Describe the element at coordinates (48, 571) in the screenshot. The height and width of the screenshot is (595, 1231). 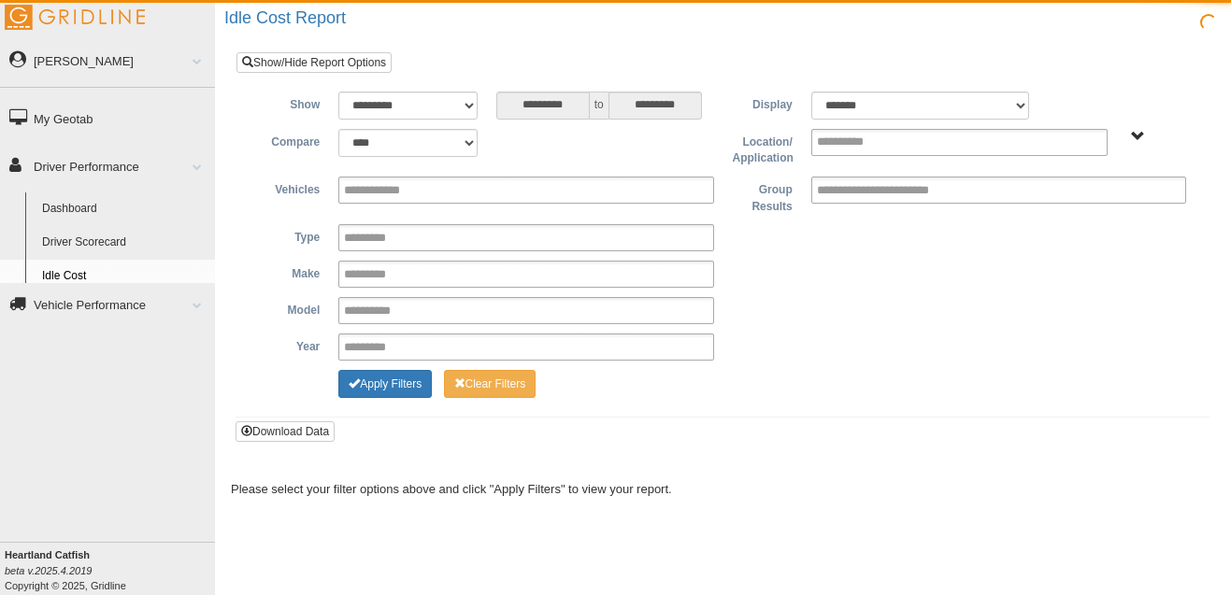
I see `i: beta v.2025.4.2019` at that location.